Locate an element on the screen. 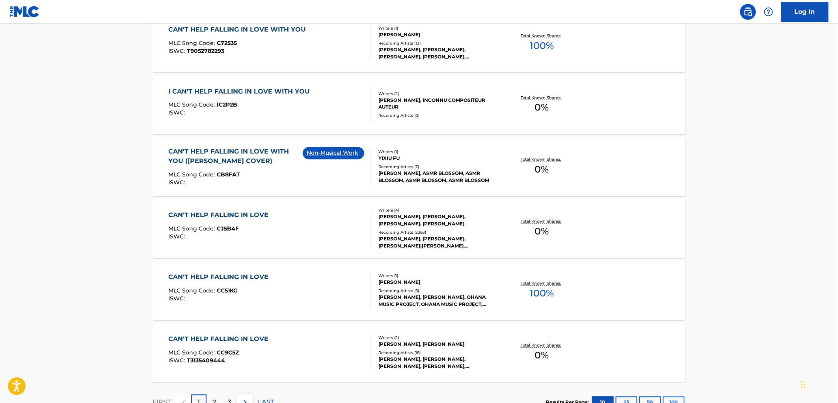 Image resolution: width=838 pixels, height=403 pixels. span: C72535 is located at coordinates (227, 43).